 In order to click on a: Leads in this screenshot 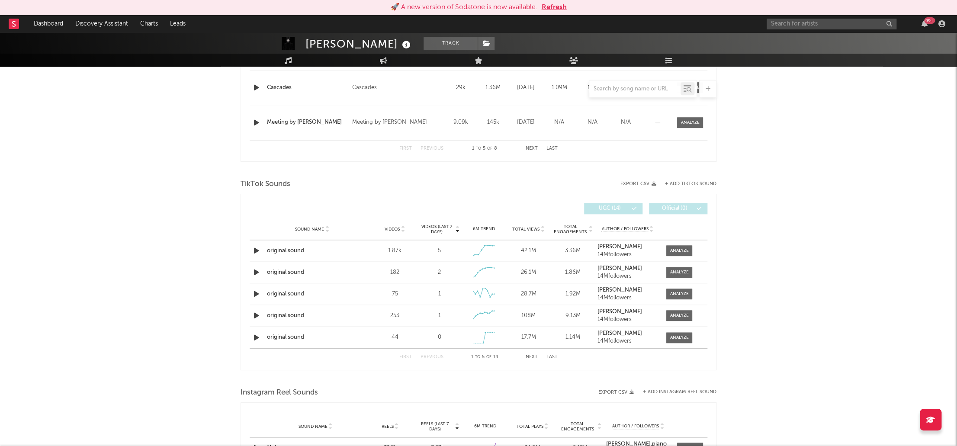, I will do `click(178, 24)`.